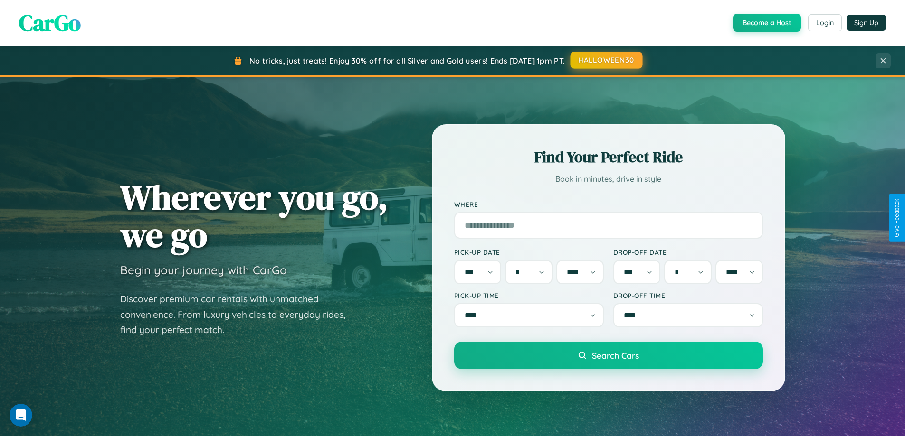 The image size is (905, 436). Describe the element at coordinates (529, 252) in the screenshot. I see `label: Pick-up Date` at that location.